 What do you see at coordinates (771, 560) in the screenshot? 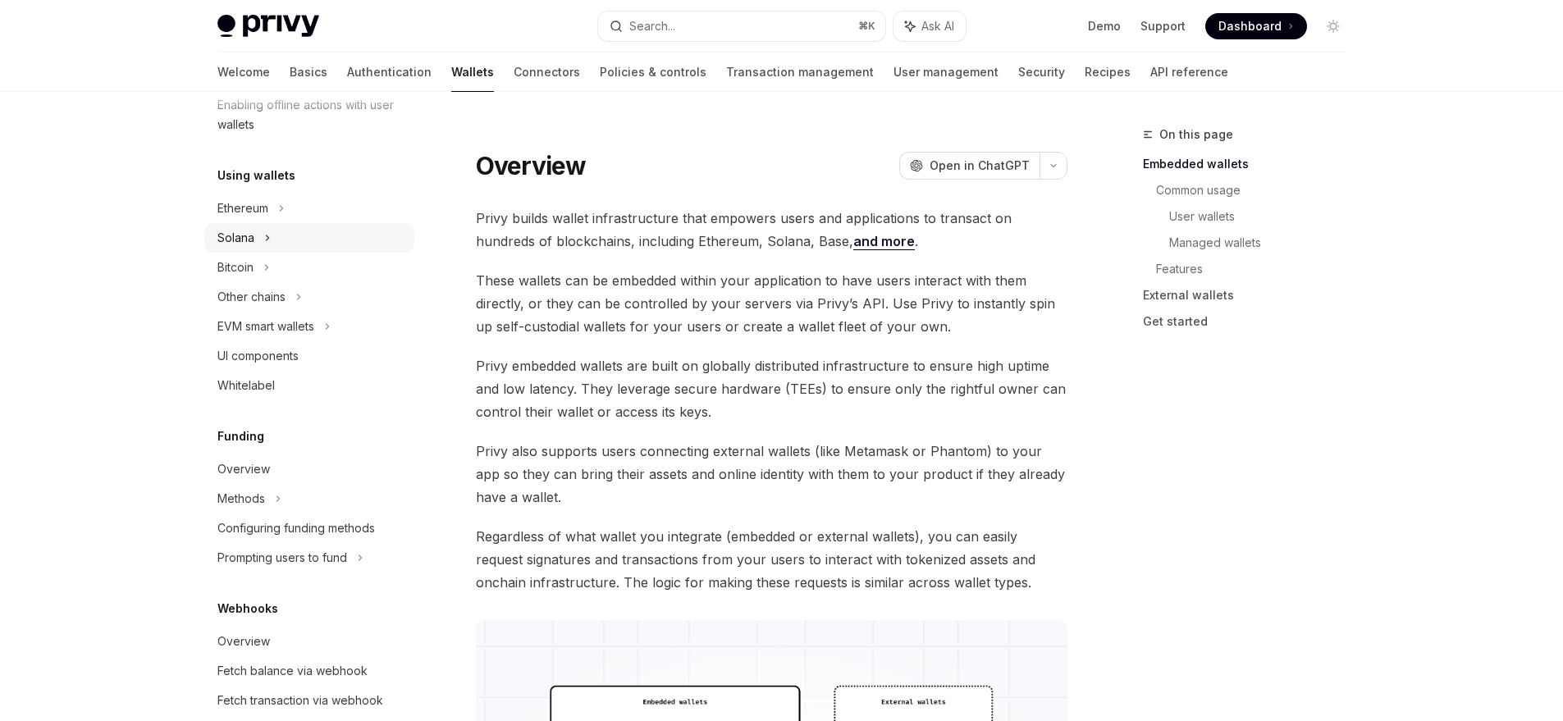
I see `span: Regardless of what wallet you integrate (embedded or external wallets), you can easily request si...` at bounding box center [771, 560].